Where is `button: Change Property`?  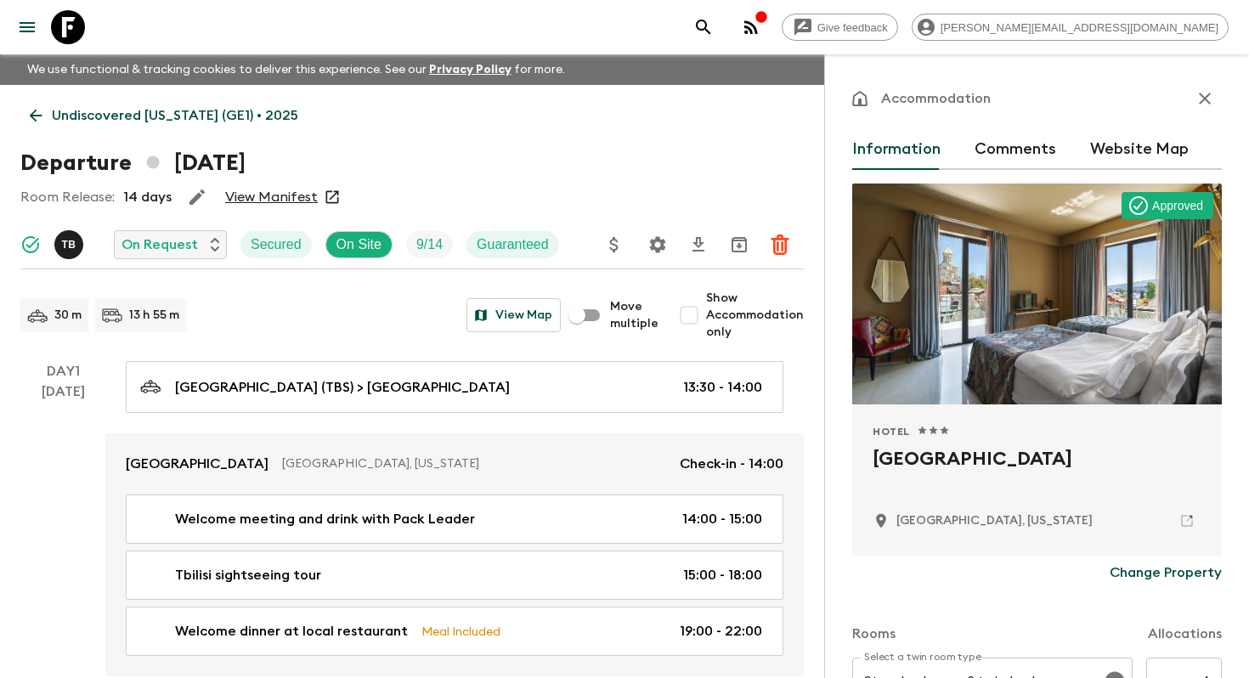 button: Change Property is located at coordinates (1166, 573).